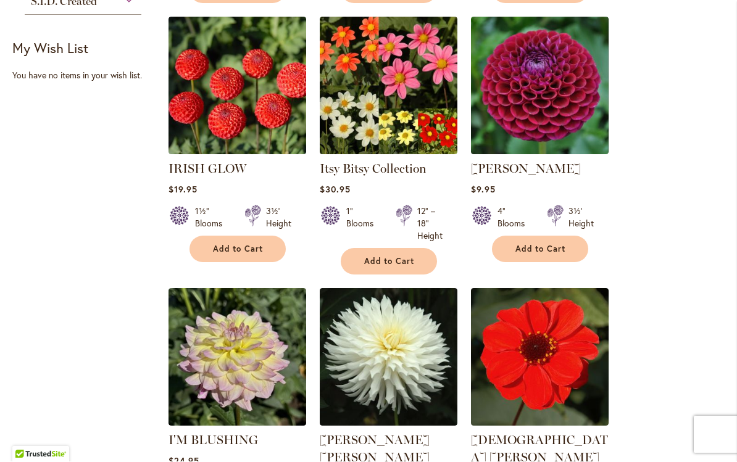  What do you see at coordinates (86, 76) in the screenshot?
I see `div: You have no items in your wish list.` at bounding box center [86, 76].